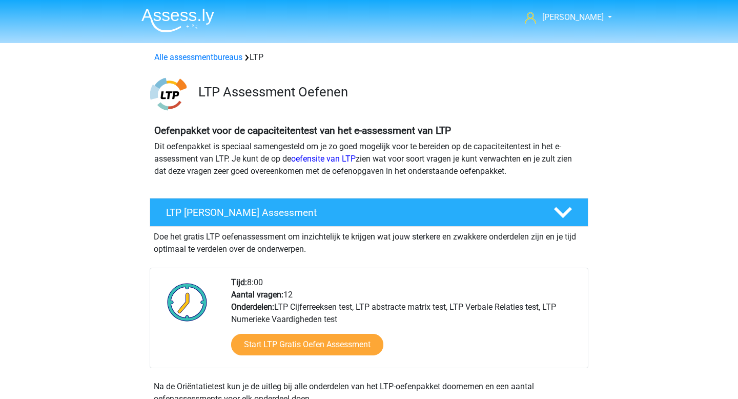 This screenshot has height=399, width=738. What do you see at coordinates (323, 158) in the screenshot?
I see `a: oefensite van LTP` at bounding box center [323, 158].